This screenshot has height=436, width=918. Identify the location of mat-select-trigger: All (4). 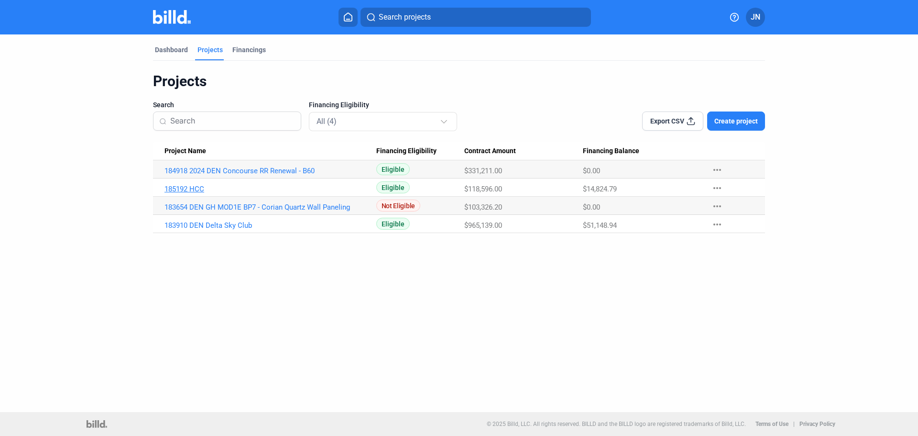
(327, 121).